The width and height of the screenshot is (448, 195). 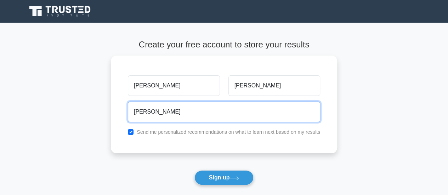 What do you see at coordinates (224, 45) in the screenshot?
I see `h4: Create your free account to store your results` at bounding box center [224, 45].